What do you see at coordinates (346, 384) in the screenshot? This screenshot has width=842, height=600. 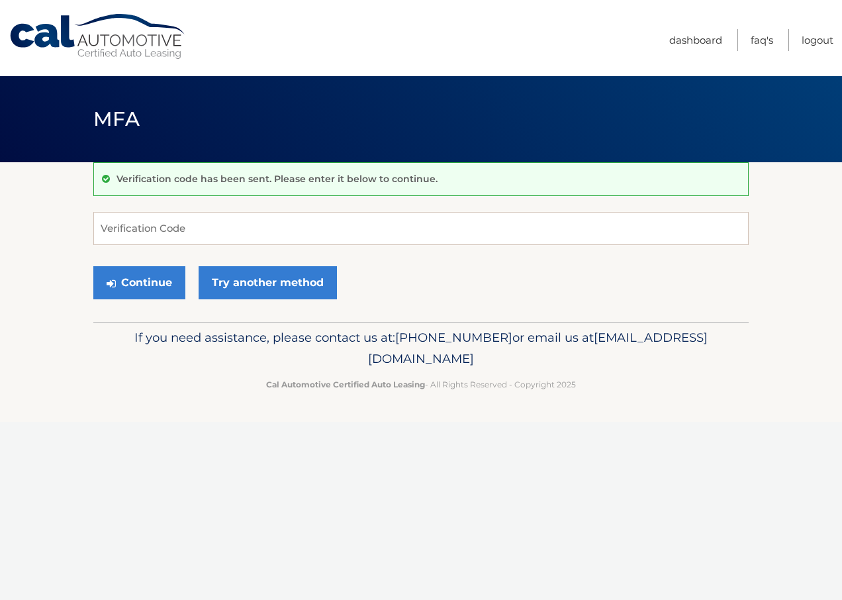 I see `strong: Cal Automotive Certified Auto Leasing` at bounding box center [346, 384].